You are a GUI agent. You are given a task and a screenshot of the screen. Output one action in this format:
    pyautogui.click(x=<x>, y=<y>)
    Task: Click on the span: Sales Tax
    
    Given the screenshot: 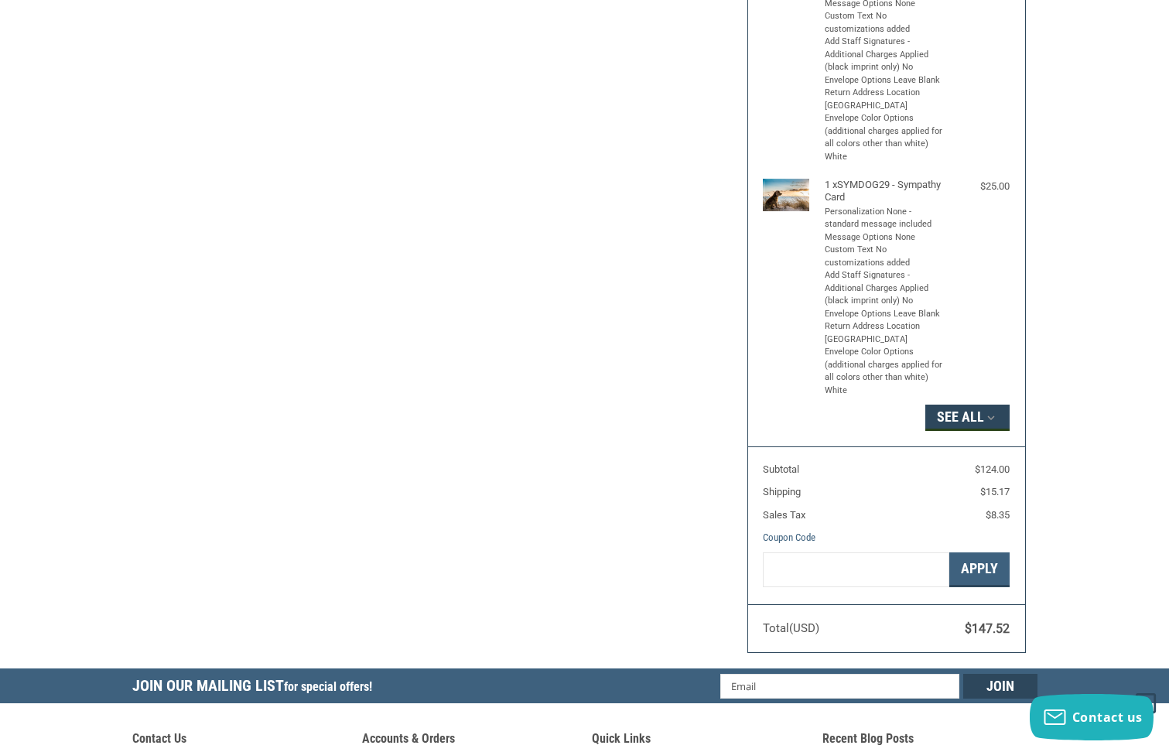 What is the action you would take?
    pyautogui.click(x=784, y=514)
    